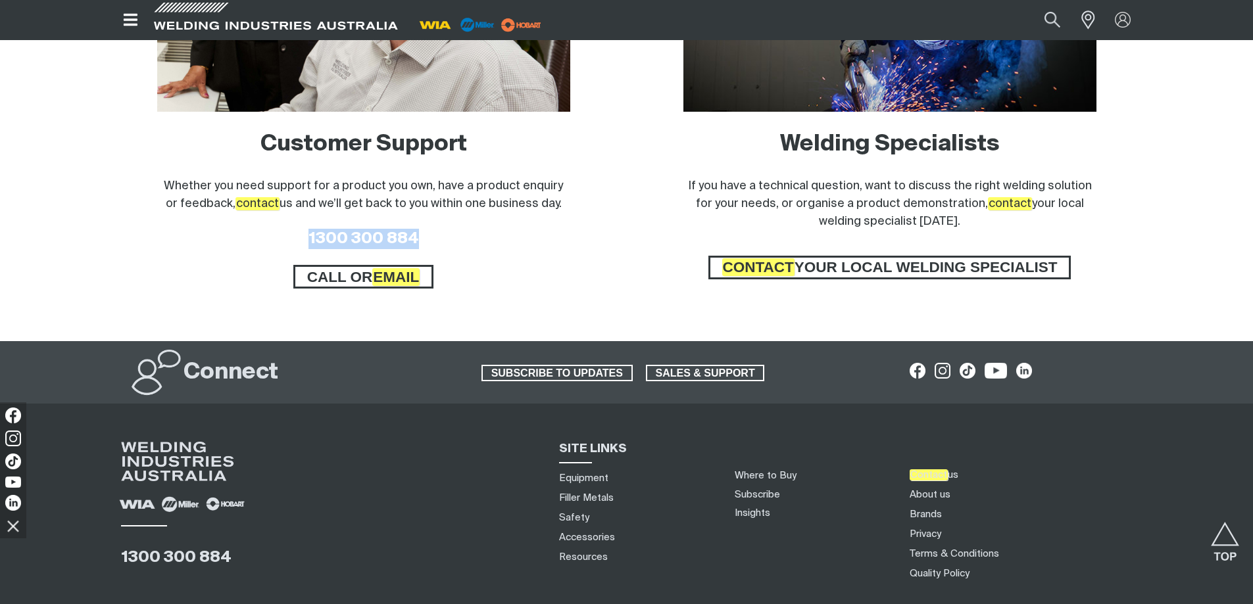 The height and width of the screenshot is (604, 1253). Describe the element at coordinates (934, 475) in the screenshot. I see `a: Contactus` at that location.